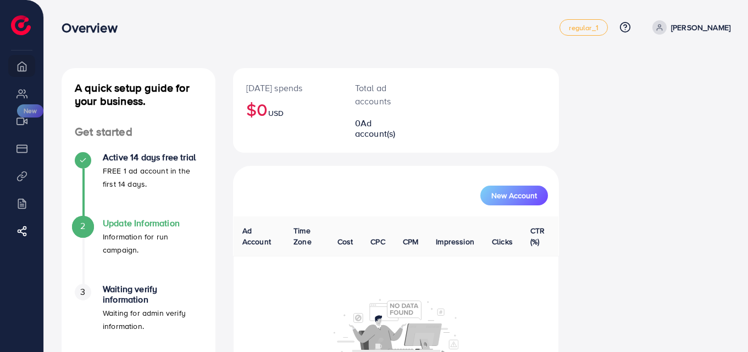 The image size is (748, 352). I want to click on a: logo, so click(21, 25).